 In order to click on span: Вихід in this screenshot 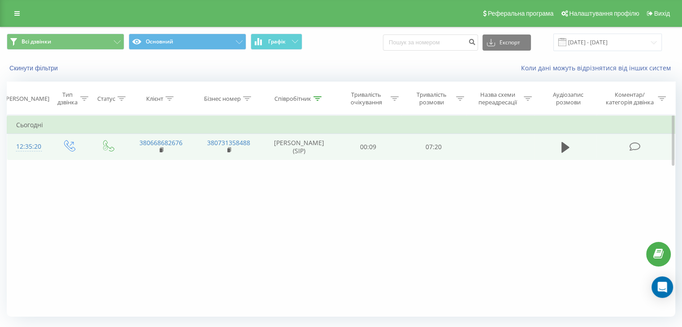, I will do `click(662, 13)`.